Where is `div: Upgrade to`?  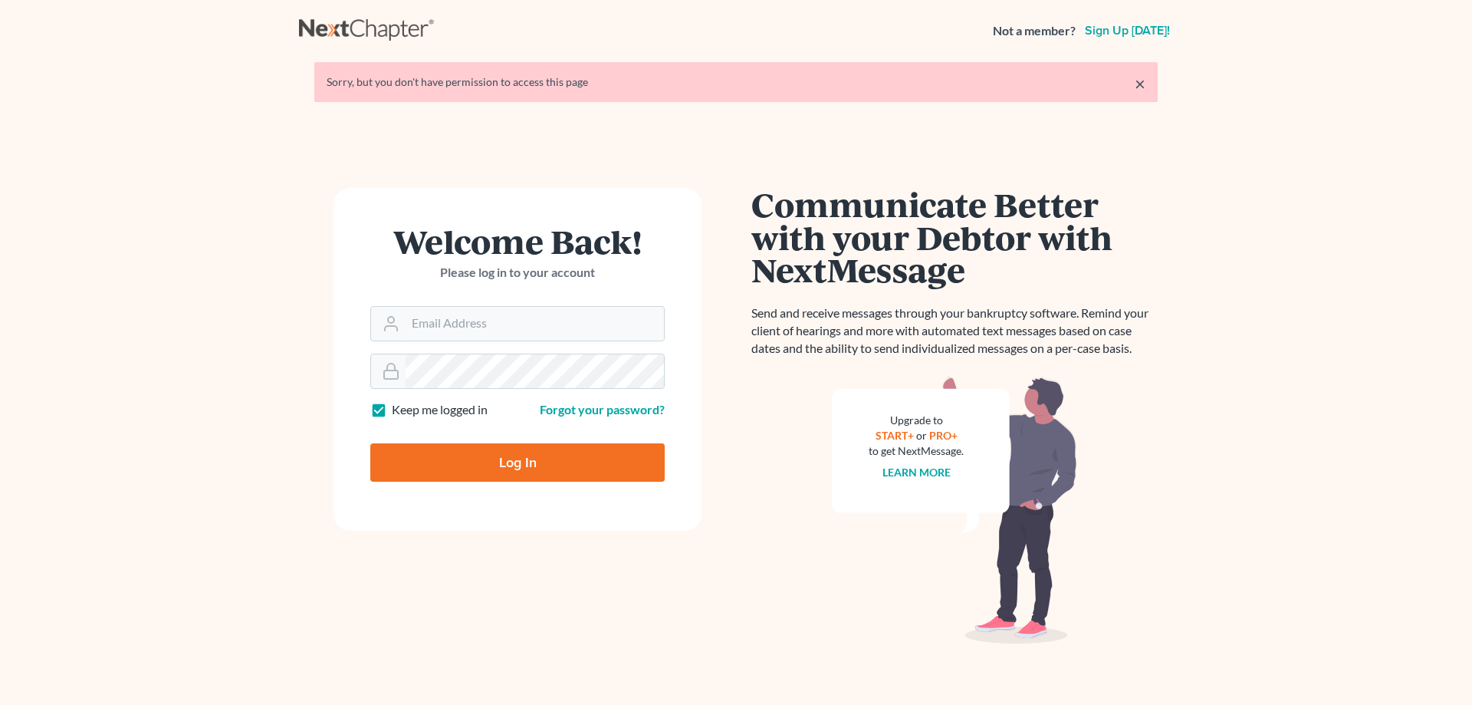
div: Upgrade to is located at coordinates (916, 420).